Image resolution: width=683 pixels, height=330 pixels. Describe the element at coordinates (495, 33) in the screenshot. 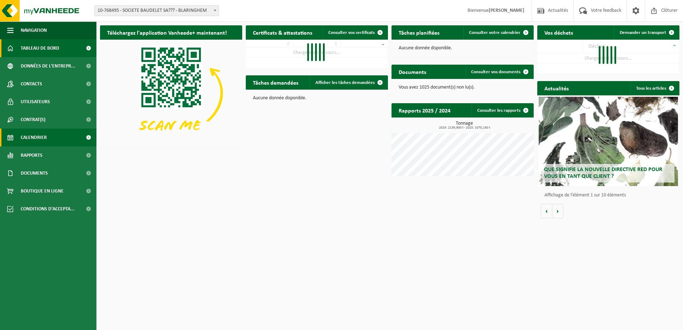

I see `span: Consulter votre calendrier` at that location.